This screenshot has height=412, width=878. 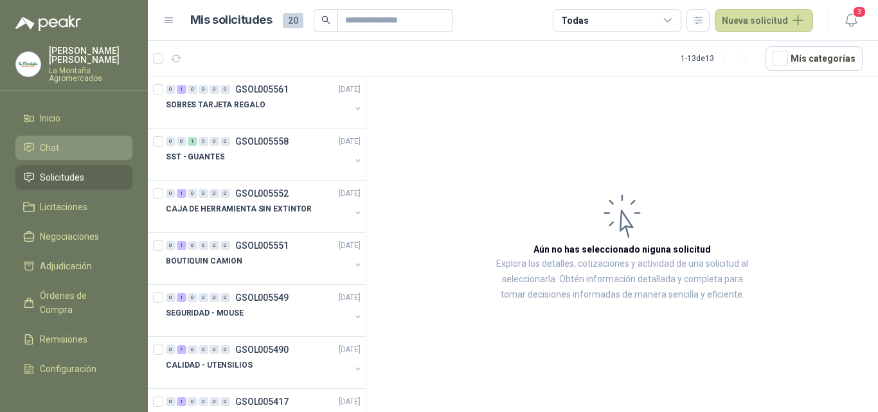 What do you see at coordinates (74, 148) in the screenshot?
I see `a: Chat` at bounding box center [74, 148].